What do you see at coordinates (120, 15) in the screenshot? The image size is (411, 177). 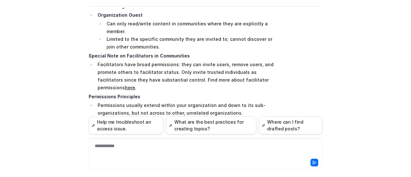 I see `strong: Organization Guest` at bounding box center [120, 15].